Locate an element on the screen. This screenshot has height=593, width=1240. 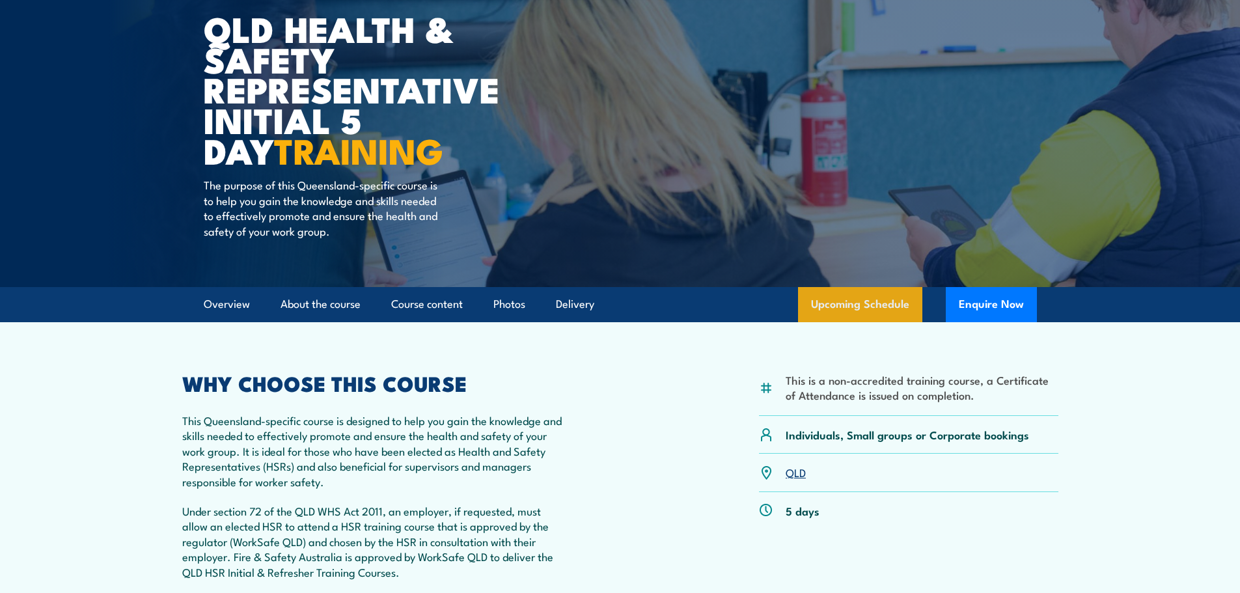
a: QLD is located at coordinates (796, 472).